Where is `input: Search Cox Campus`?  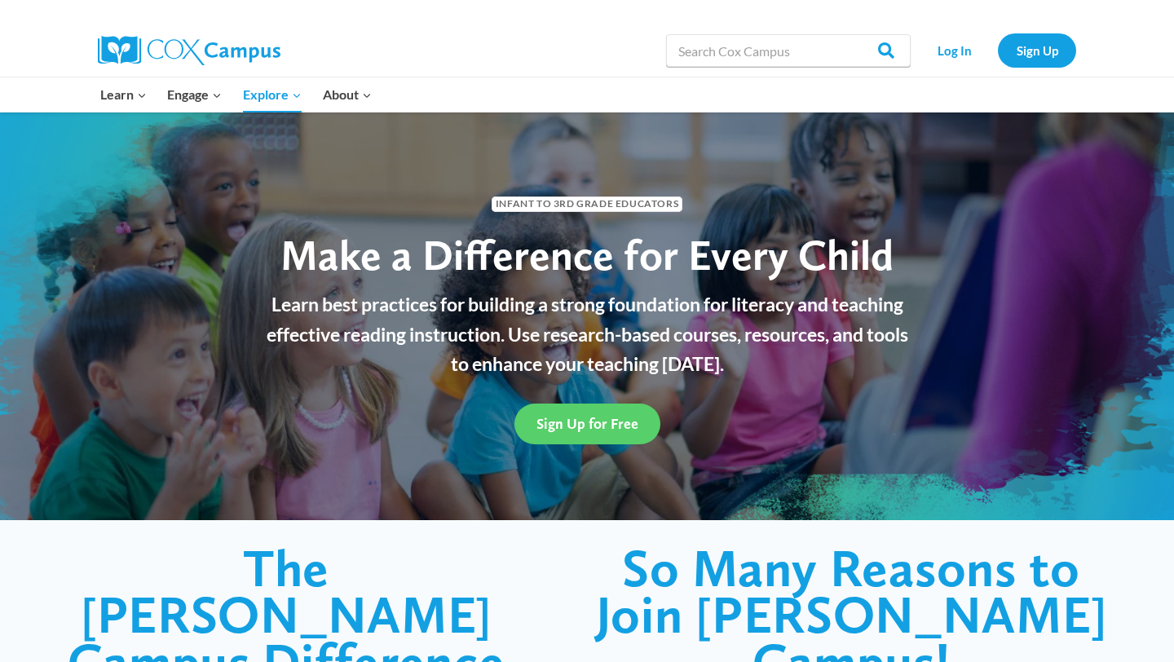
input: Search Cox Campus is located at coordinates (788, 51).